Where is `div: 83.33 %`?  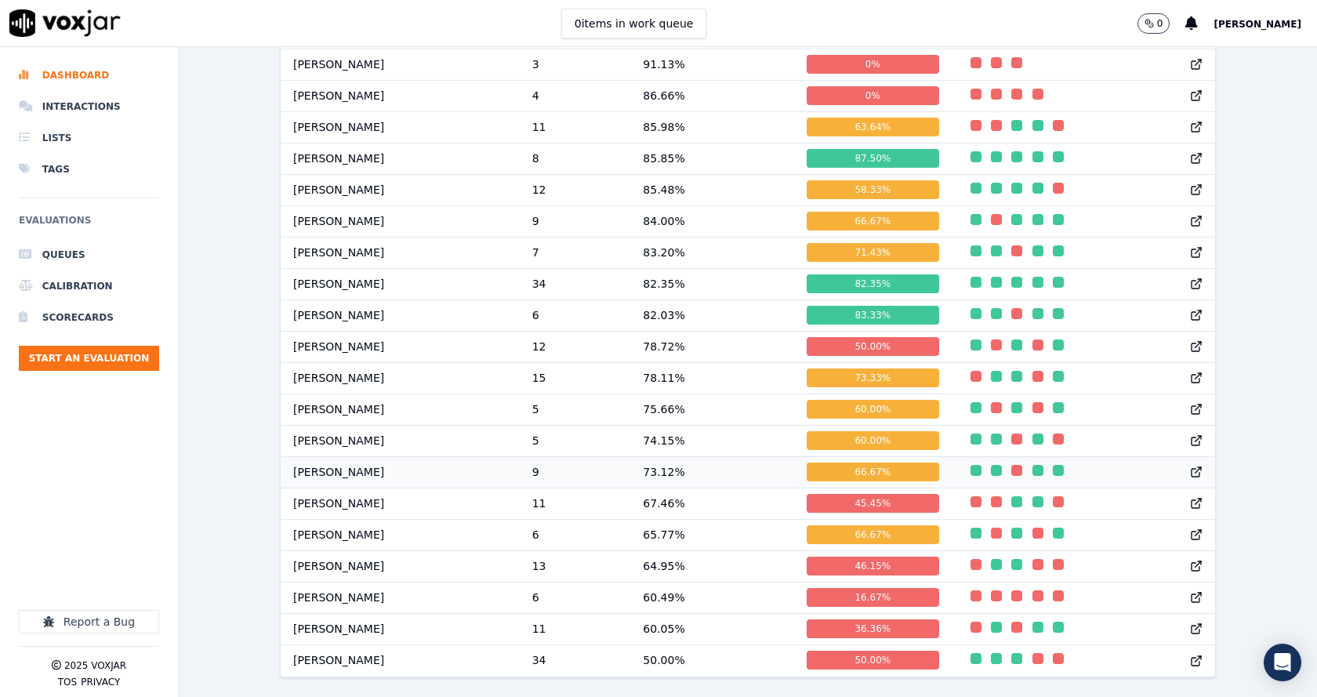
div: 83.33 % is located at coordinates (873, 315).